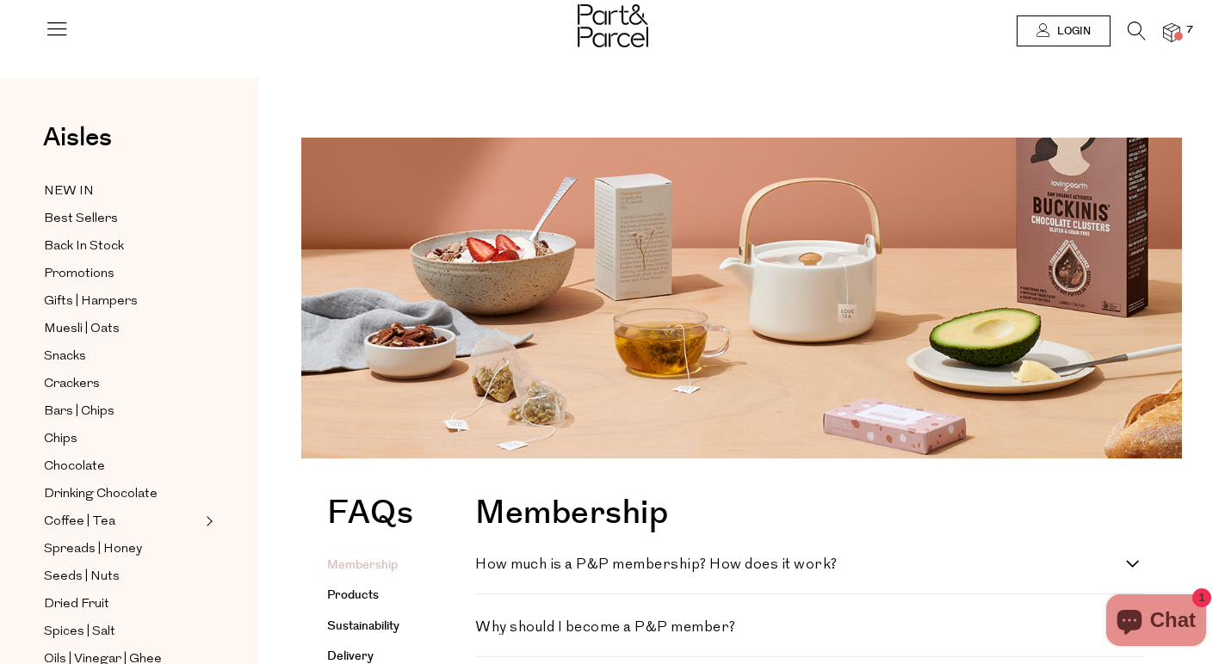 Image resolution: width=1225 pixels, height=664 pixels. I want to click on a: Login, so click(1063, 31).